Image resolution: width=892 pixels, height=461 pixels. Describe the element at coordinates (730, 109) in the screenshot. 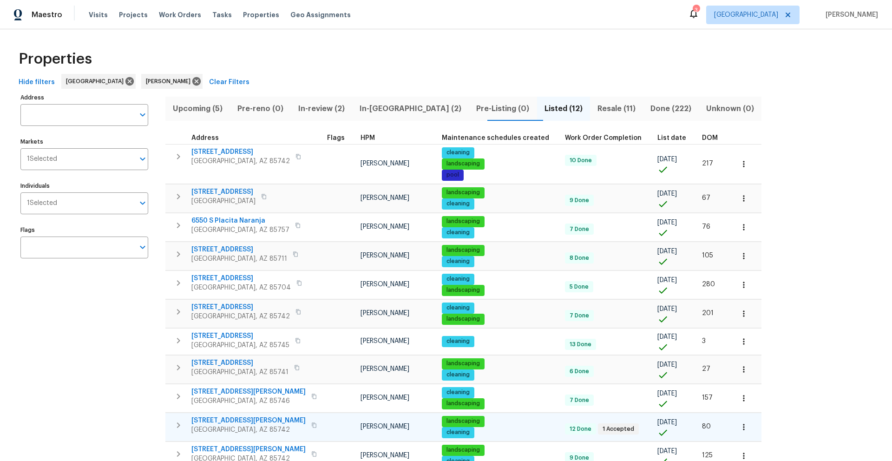

I see `span: Unknown (0)` at that location.